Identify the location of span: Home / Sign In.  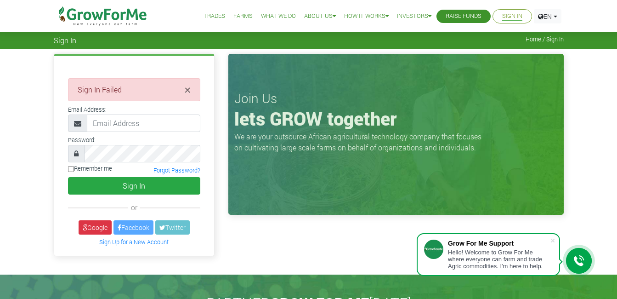
(545, 39).